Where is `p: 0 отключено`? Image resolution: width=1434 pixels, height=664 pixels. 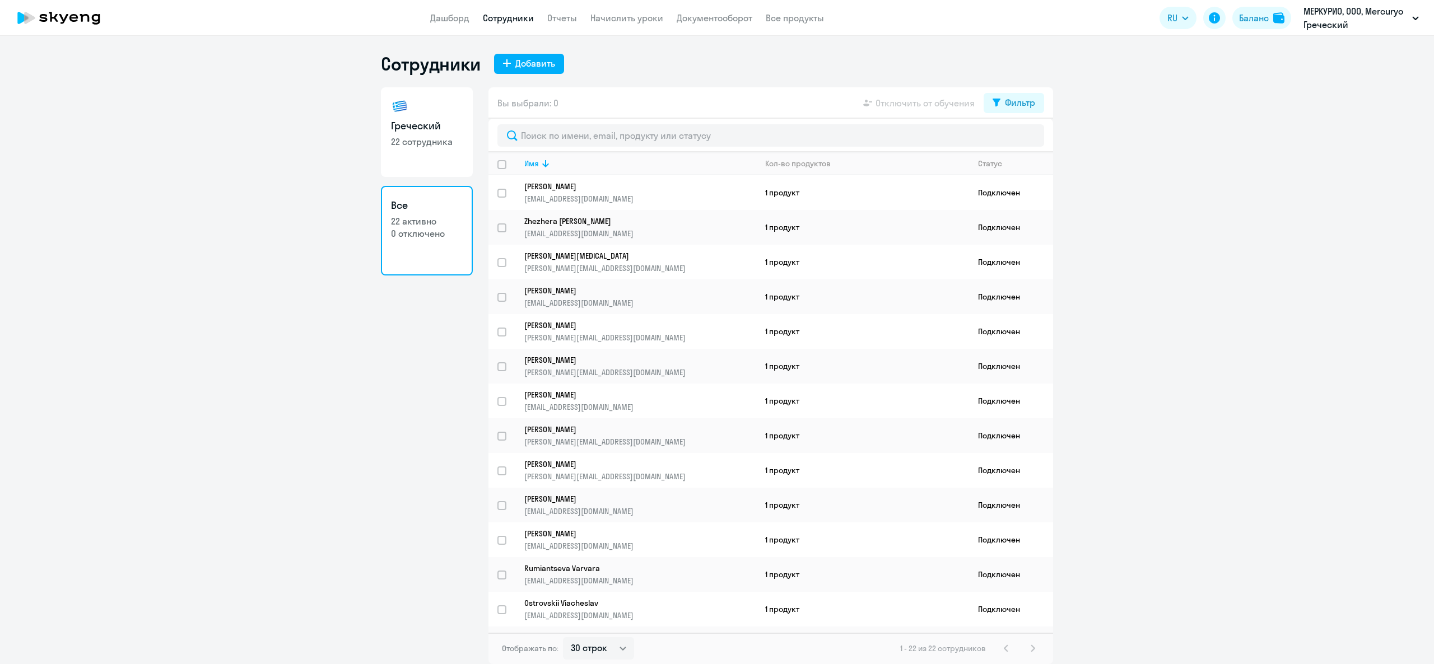 p: 0 отключено is located at coordinates (427, 234).